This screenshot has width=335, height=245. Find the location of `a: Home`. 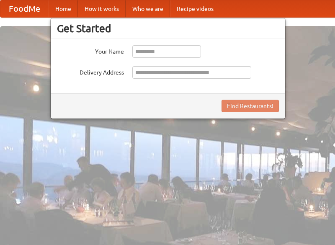

a: Home is located at coordinates (63, 9).